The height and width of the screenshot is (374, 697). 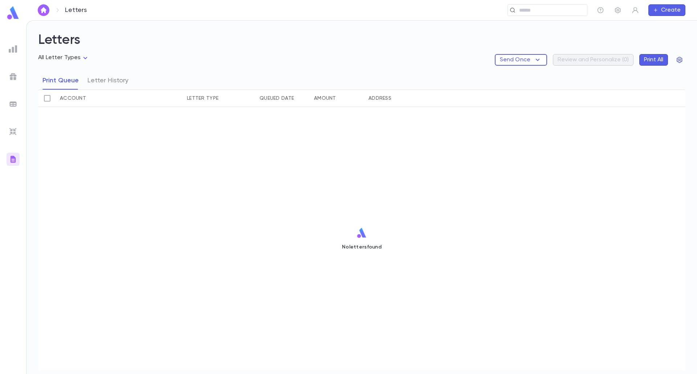 What do you see at coordinates (521, 60) in the screenshot?
I see `button: Send Once` at bounding box center [521, 60].